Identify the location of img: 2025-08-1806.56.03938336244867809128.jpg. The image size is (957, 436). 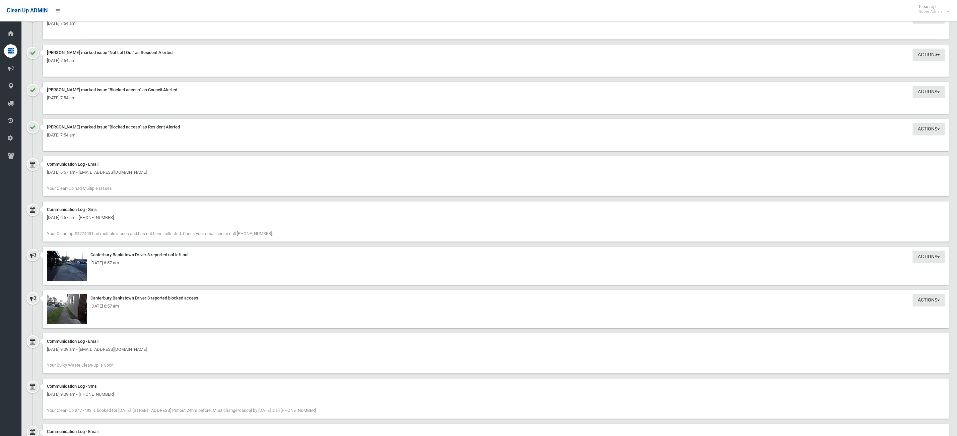
(67, 266).